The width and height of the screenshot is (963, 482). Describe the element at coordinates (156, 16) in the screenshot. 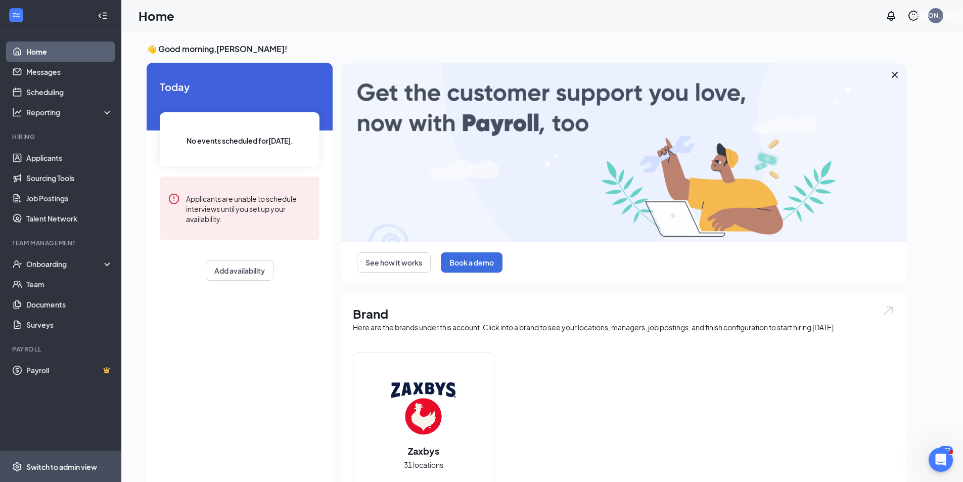

I see `h1: Home` at that location.